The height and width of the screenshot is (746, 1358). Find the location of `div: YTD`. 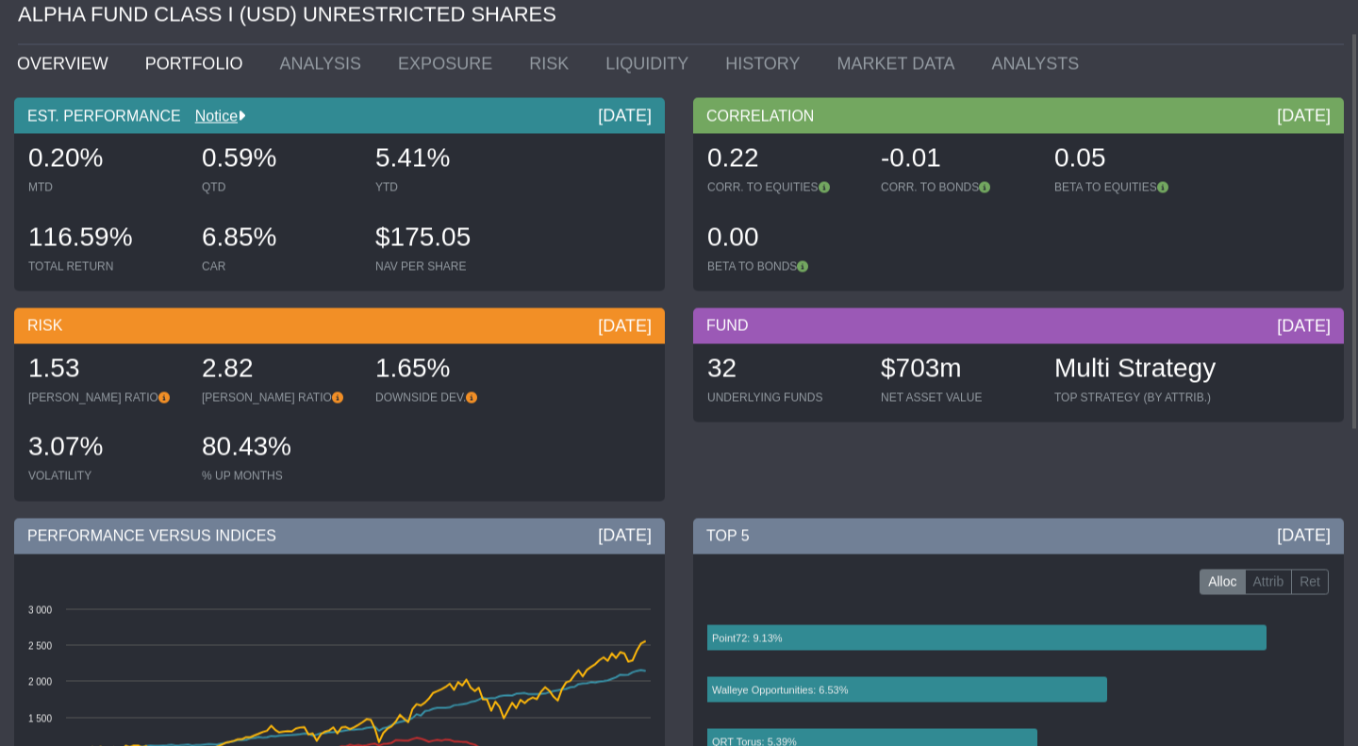

div: YTD is located at coordinates (453, 188).